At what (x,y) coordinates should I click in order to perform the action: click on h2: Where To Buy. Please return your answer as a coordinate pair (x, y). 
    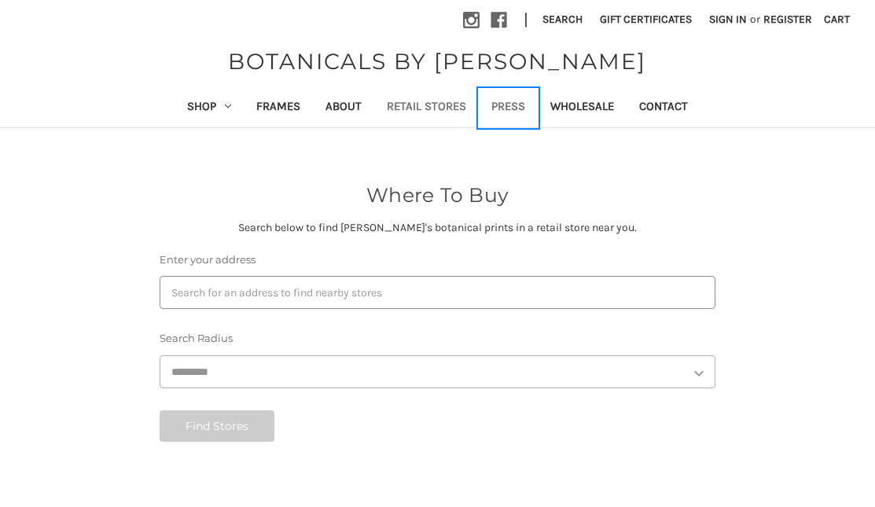
    Looking at the image, I should click on (437, 196).